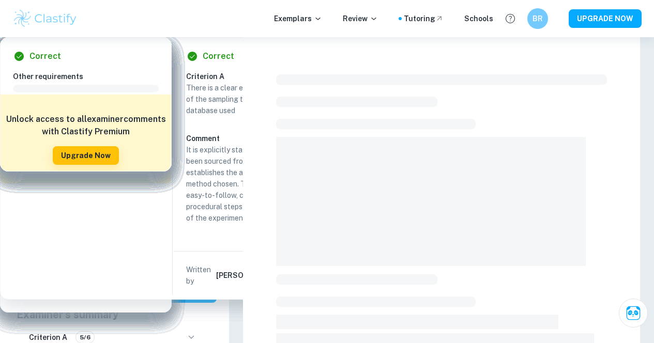  What do you see at coordinates (605, 19) in the screenshot?
I see `button: UPGRADE NOW` at bounding box center [605, 19].